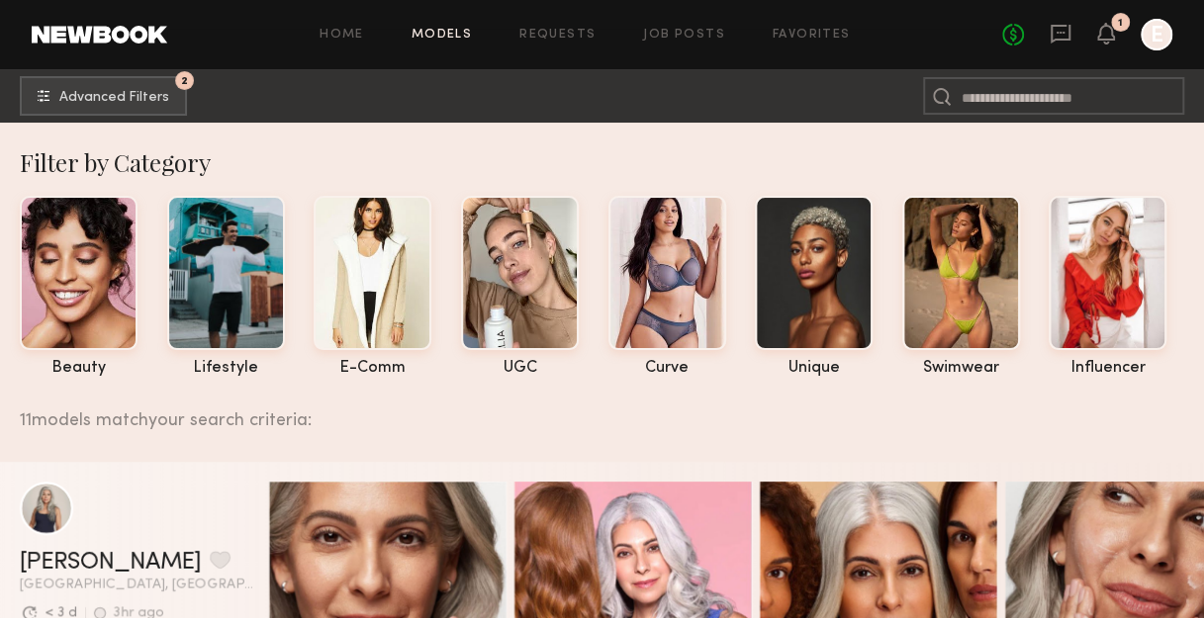  What do you see at coordinates (557, 35) in the screenshot?
I see `a: Requests` at bounding box center [557, 35].